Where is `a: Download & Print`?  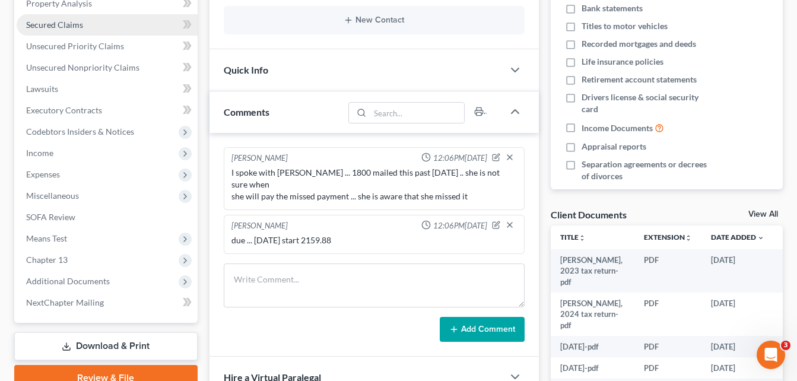 a: Download & Print is located at coordinates (106, 346).